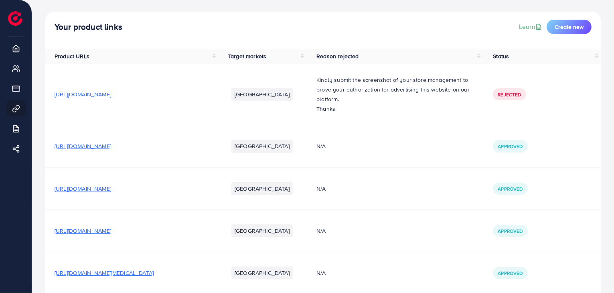  Describe the element at coordinates (509, 94) in the screenshot. I see `span: Rejected` at that location.